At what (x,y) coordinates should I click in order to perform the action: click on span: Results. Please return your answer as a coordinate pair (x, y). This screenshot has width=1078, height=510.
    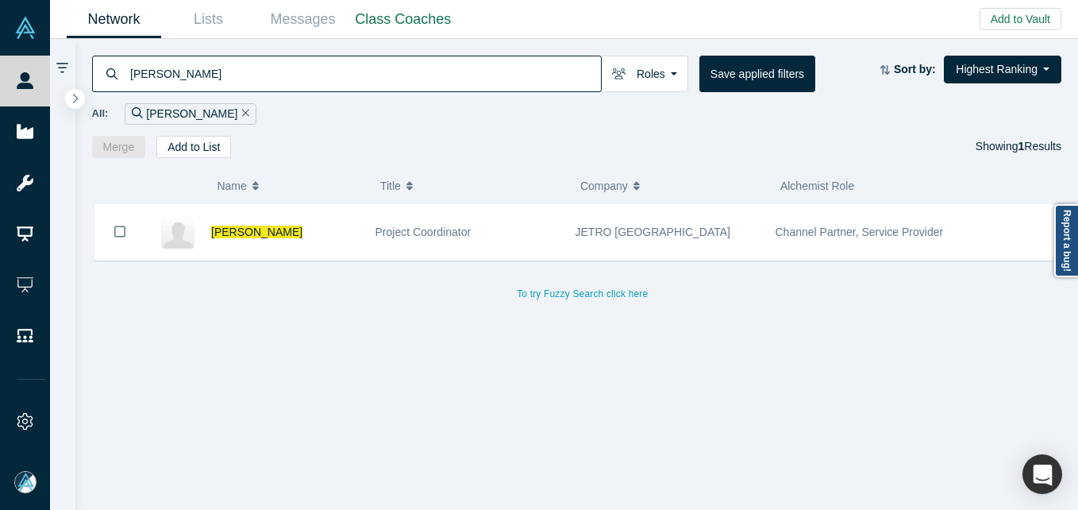
    Looking at the image, I should click on (1040, 146).